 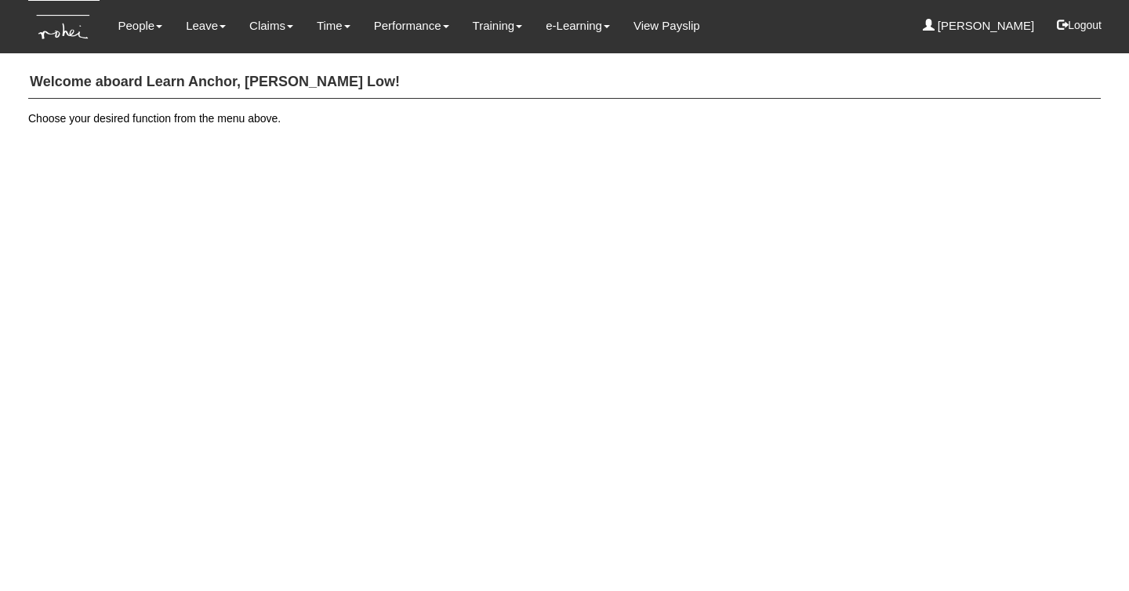 What do you see at coordinates (498, 26) in the screenshot?
I see `a: Training` at bounding box center [498, 26].